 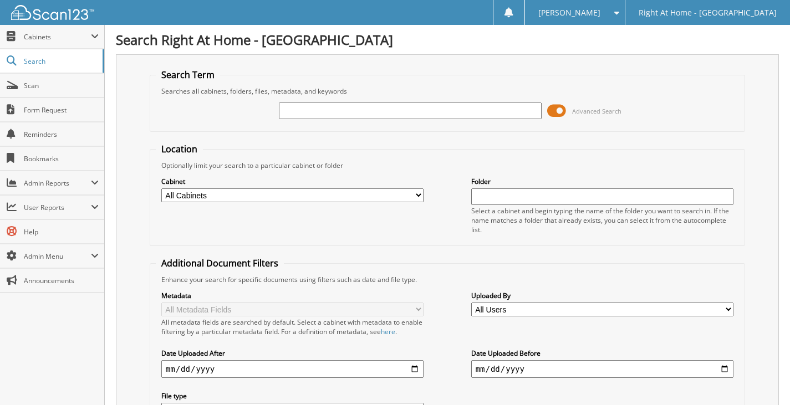 What do you see at coordinates (596, 111) in the screenshot?
I see `span: Advanced Search` at bounding box center [596, 111].